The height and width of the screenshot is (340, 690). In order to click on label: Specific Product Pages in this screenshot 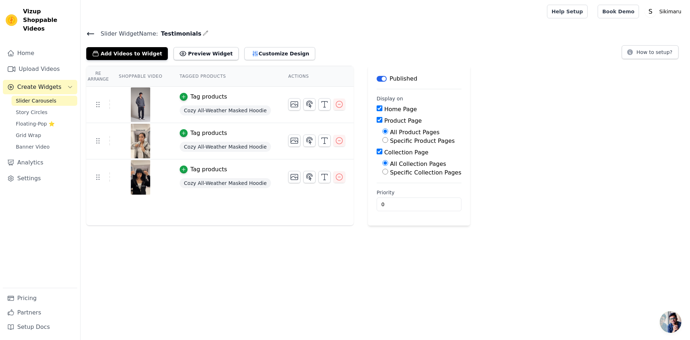, I will do `click(422, 140)`.